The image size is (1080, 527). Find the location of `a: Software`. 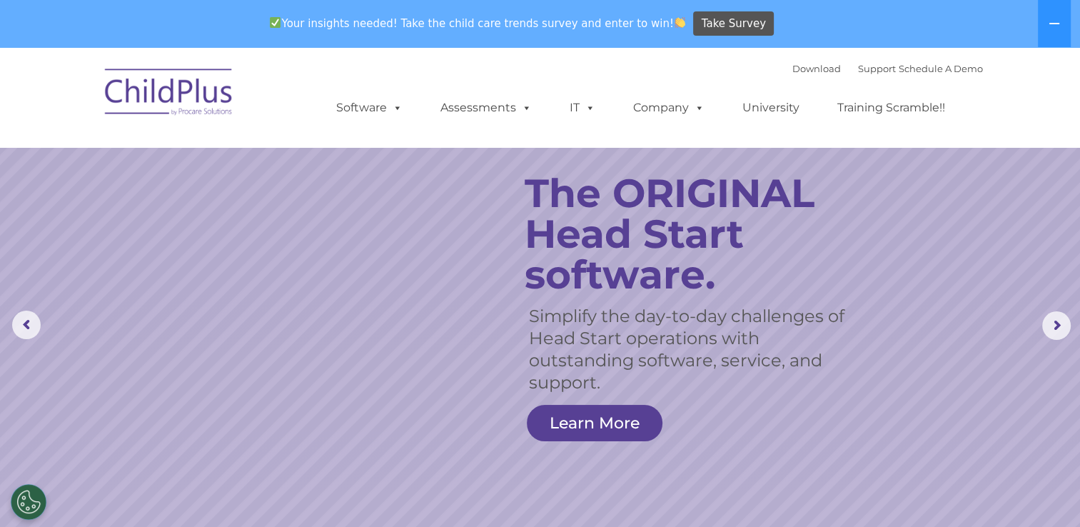

a: Software is located at coordinates (369, 108).